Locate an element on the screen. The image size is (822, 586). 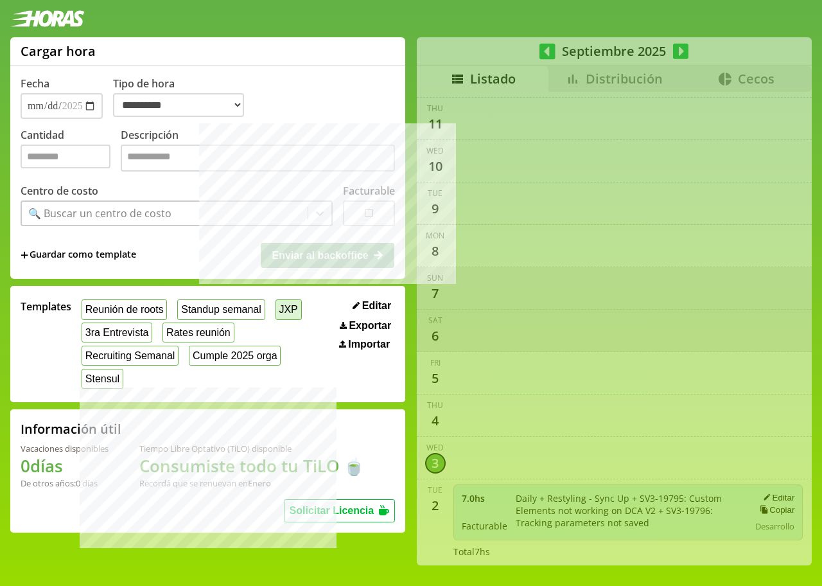
button: Solicitar Licencia is located at coordinates (340, 511).